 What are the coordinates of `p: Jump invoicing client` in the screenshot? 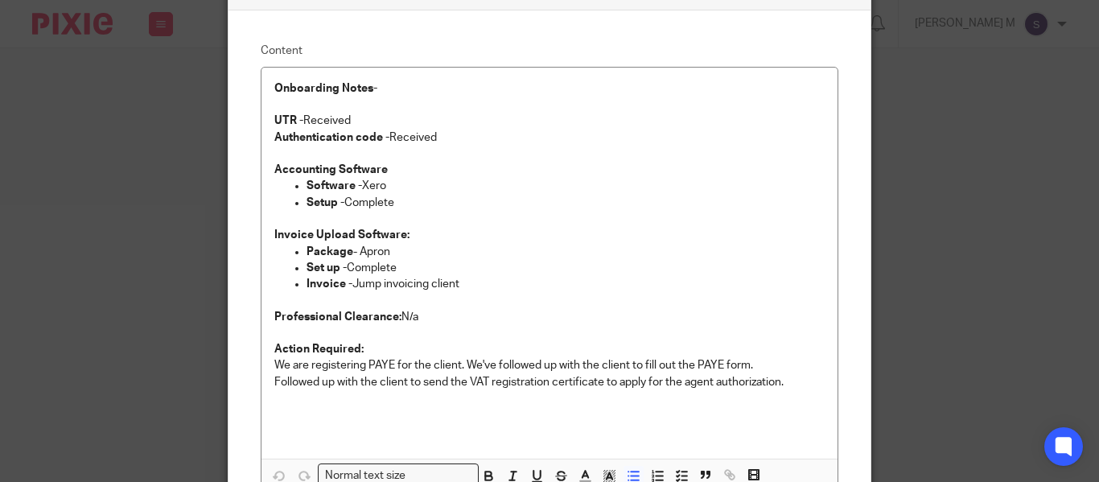 It's located at (565, 284).